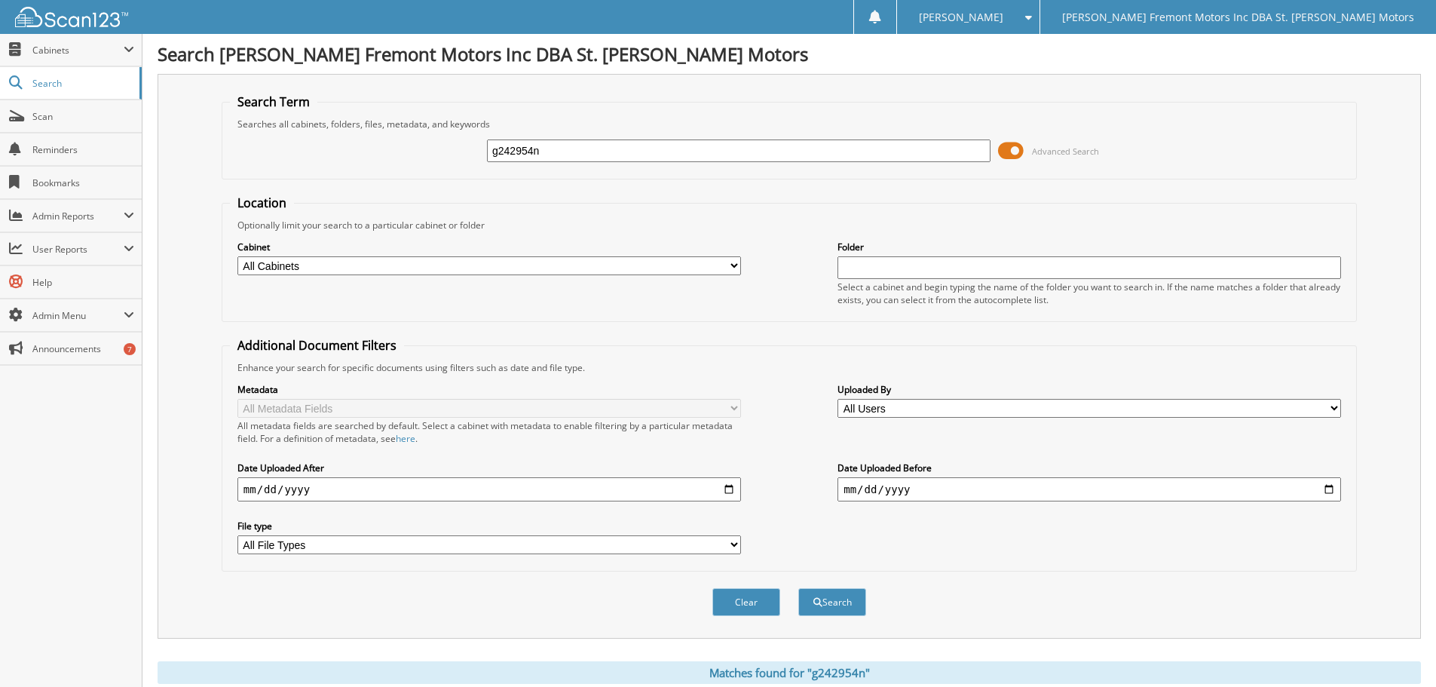 The image size is (1436, 687). I want to click on div: Optionally limit your search to a particular cabinet or folder, so click(789, 225).